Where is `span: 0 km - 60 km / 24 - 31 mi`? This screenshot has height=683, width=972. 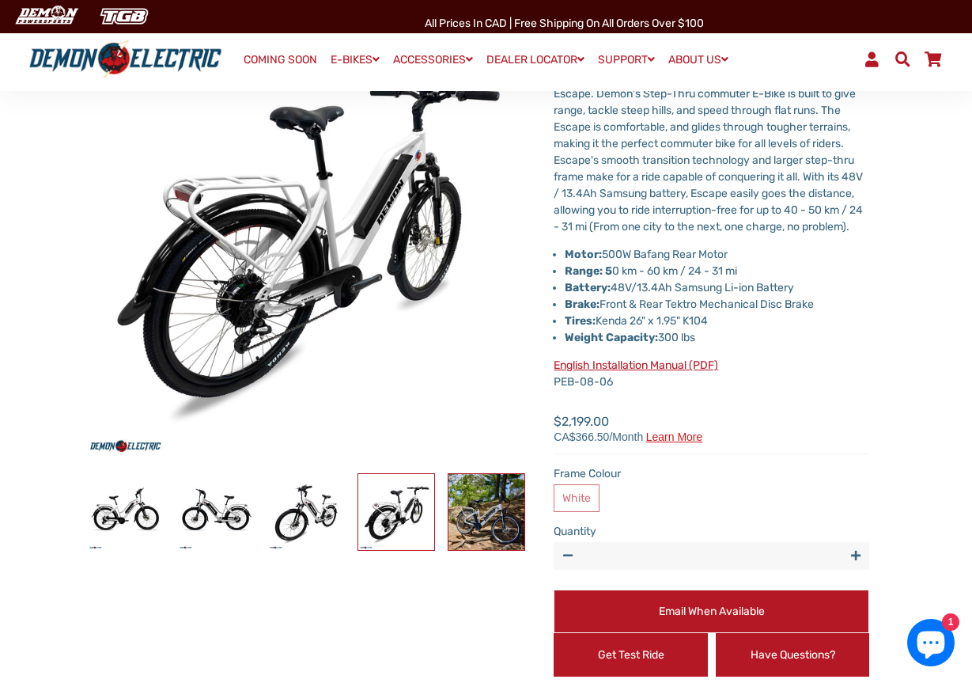 span: 0 km - 60 km / 24 - 31 mi is located at coordinates (651, 271).